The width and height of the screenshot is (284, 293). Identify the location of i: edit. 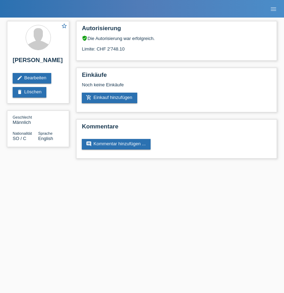
(20, 78).